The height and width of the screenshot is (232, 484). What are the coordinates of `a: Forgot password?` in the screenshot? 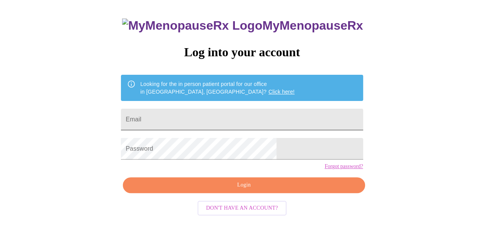 It's located at (344, 166).